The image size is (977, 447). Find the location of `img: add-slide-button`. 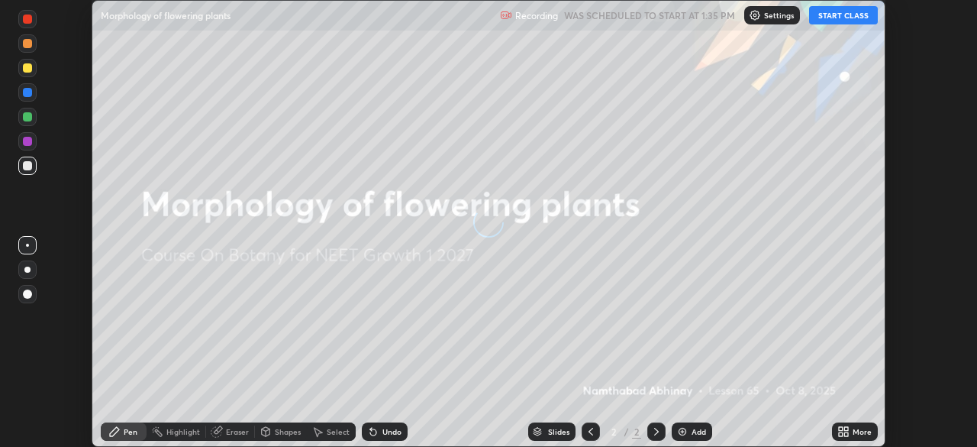

img: add-slide-button is located at coordinates (682, 431).